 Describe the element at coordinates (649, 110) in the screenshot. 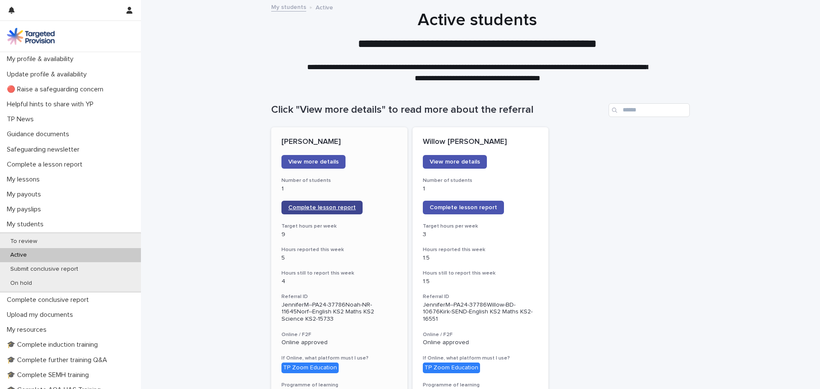

I see `div: Search` at that location.